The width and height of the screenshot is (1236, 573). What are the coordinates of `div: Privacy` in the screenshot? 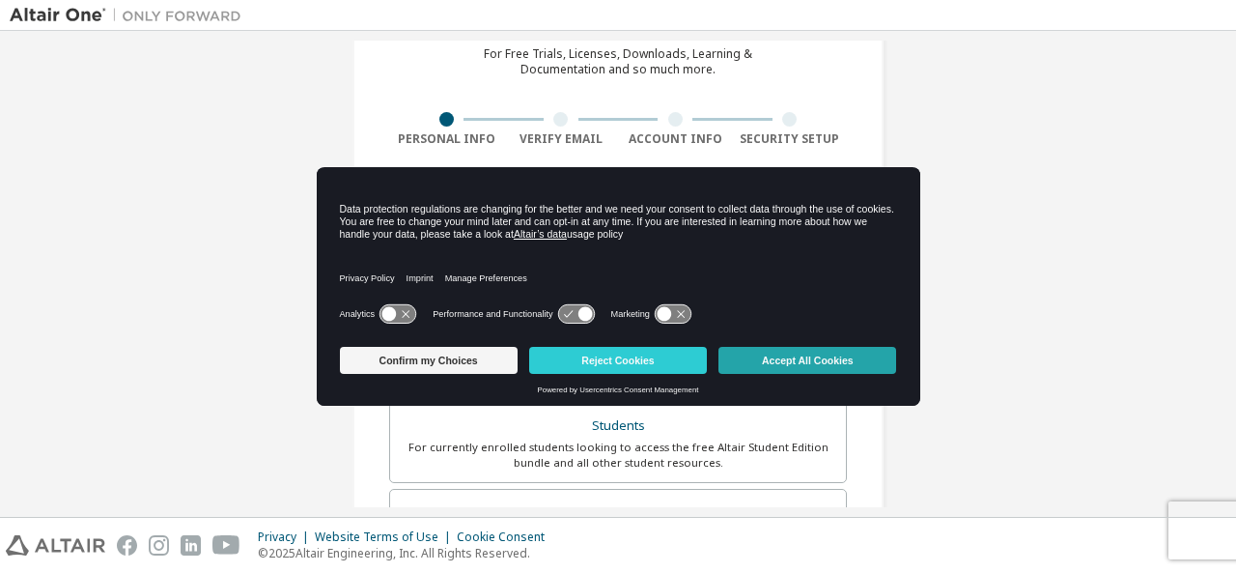 It's located at (286, 537).